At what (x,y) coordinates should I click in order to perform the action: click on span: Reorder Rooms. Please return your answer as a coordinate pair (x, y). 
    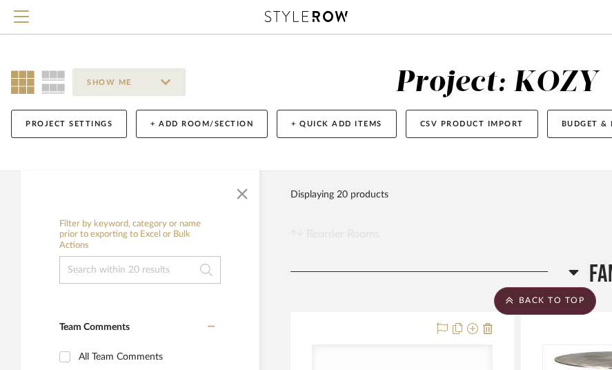
    Looking at the image, I should click on (343, 234).